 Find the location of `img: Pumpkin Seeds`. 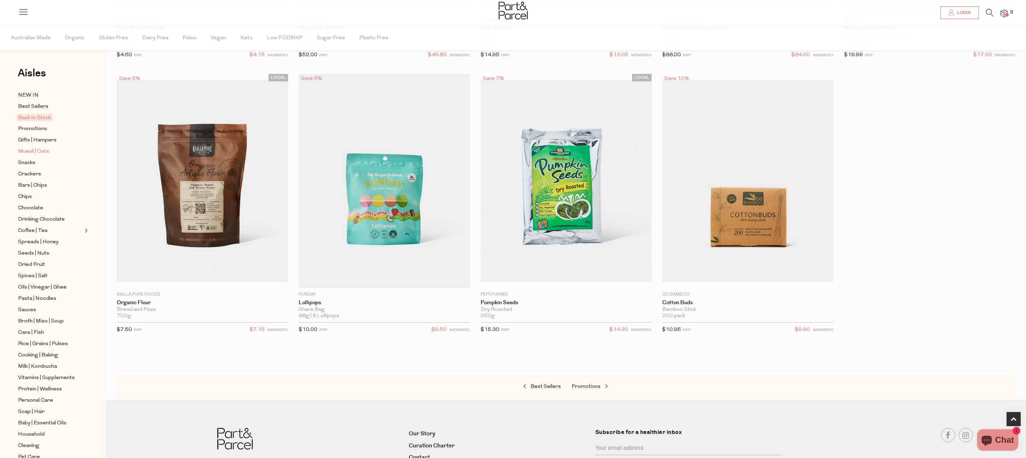

img: Pumpkin Seeds is located at coordinates (566, 181).